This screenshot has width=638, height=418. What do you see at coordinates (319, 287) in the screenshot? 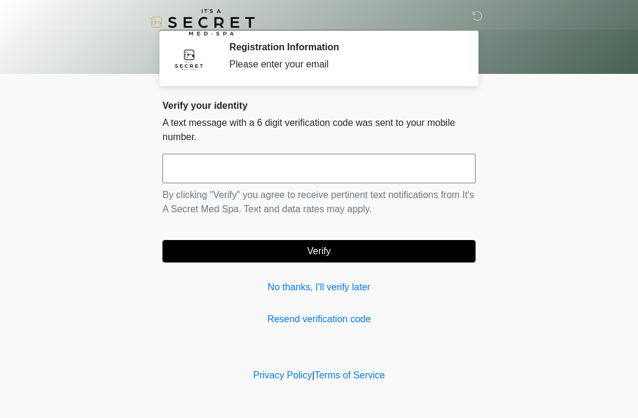
I see `a: No thanks, I'll verify later` at bounding box center [319, 287].